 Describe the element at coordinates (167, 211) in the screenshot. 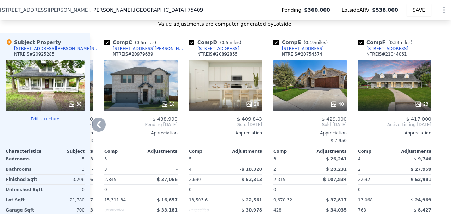

I see `span: $ 33,181` at that location.